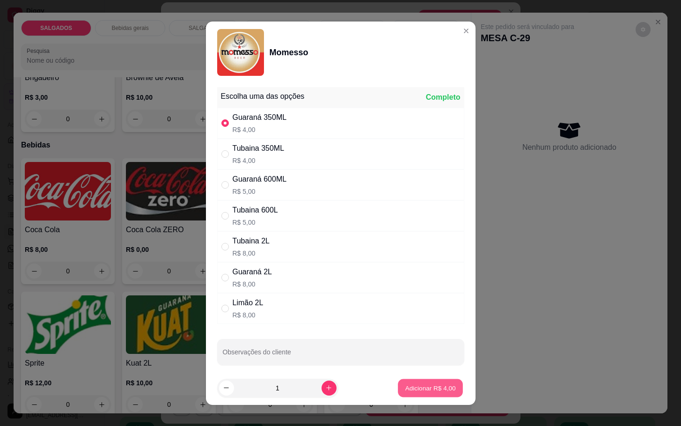 This screenshot has height=426, width=681. Describe the element at coordinates (252, 272) in the screenshot. I see `div: Guaraná 2L` at that location.